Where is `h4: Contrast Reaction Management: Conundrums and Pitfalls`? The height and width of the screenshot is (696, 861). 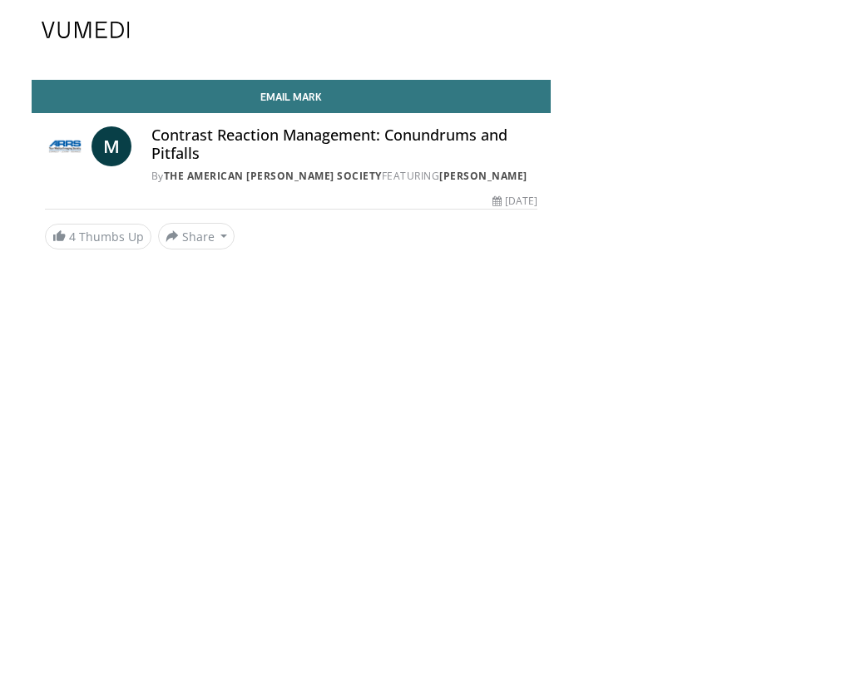
h4: Contrast Reaction Management: Conundrums and Pitfalls is located at coordinates (344, 144).